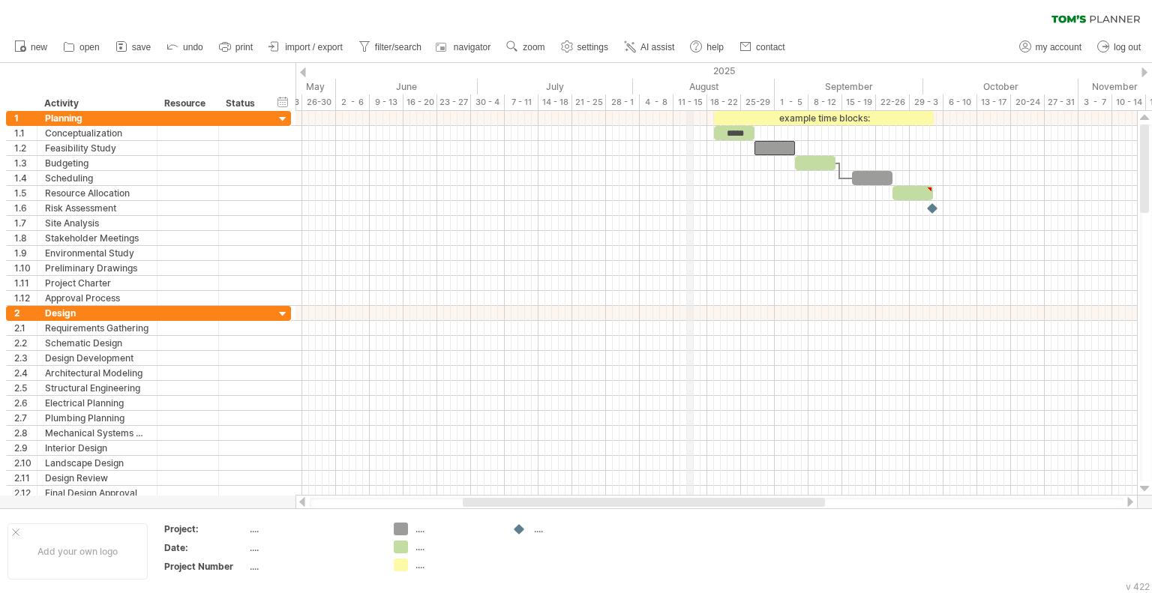  What do you see at coordinates (690, 102) in the screenshot?
I see `div: 11 - 15` at bounding box center [690, 102].